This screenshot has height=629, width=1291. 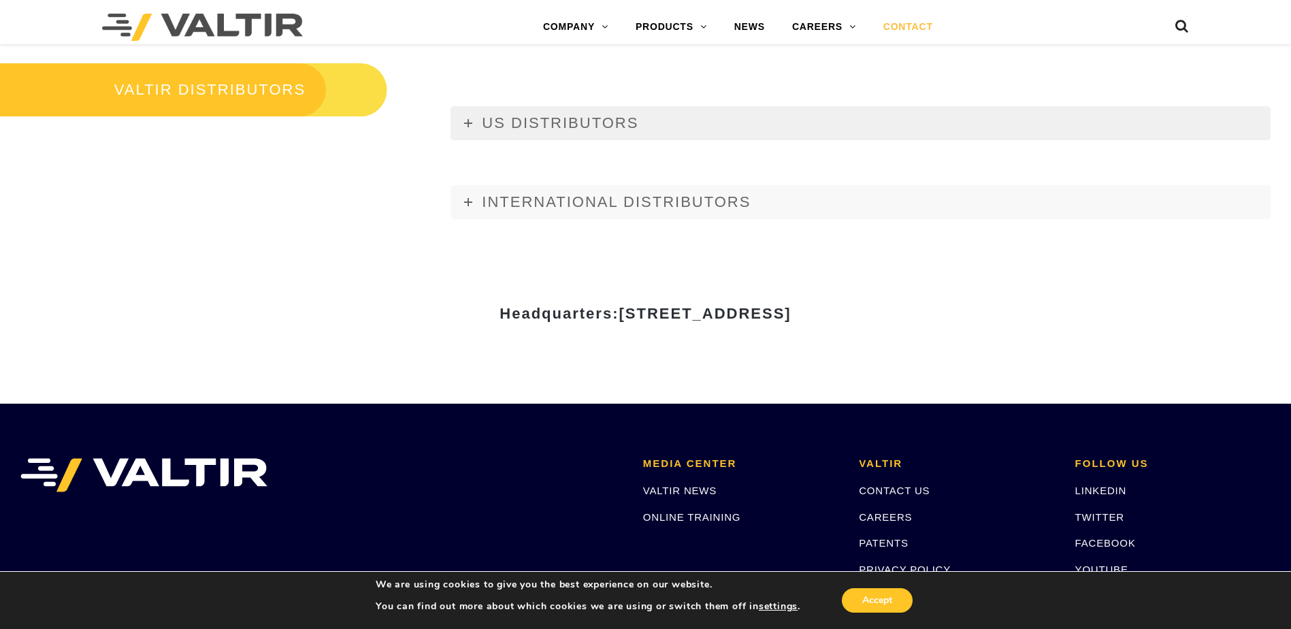 I want to click on a: VALTIR NEWS, so click(x=680, y=490).